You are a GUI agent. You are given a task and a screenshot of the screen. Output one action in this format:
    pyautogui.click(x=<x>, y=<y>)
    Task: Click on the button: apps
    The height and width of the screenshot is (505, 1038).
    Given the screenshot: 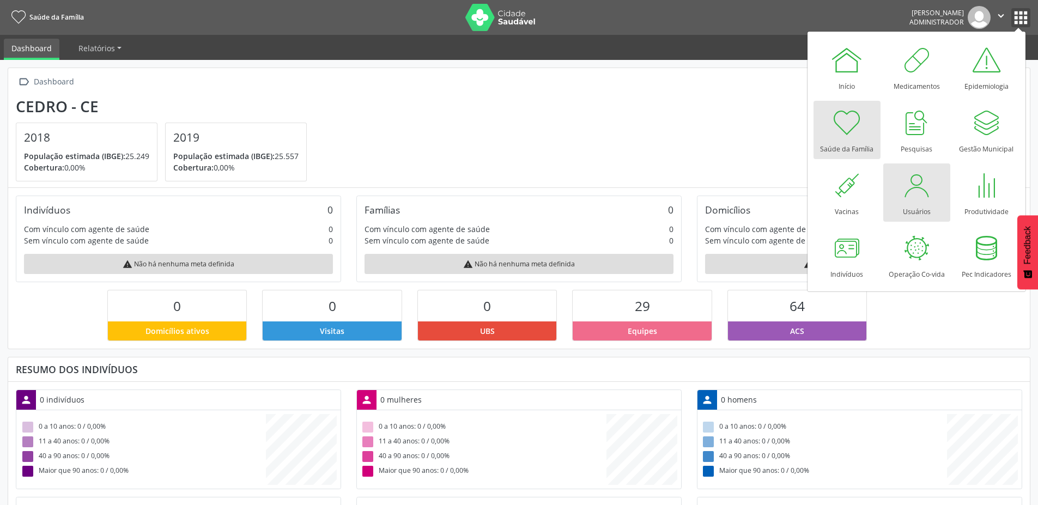 What is the action you would take?
    pyautogui.click(x=1020, y=17)
    